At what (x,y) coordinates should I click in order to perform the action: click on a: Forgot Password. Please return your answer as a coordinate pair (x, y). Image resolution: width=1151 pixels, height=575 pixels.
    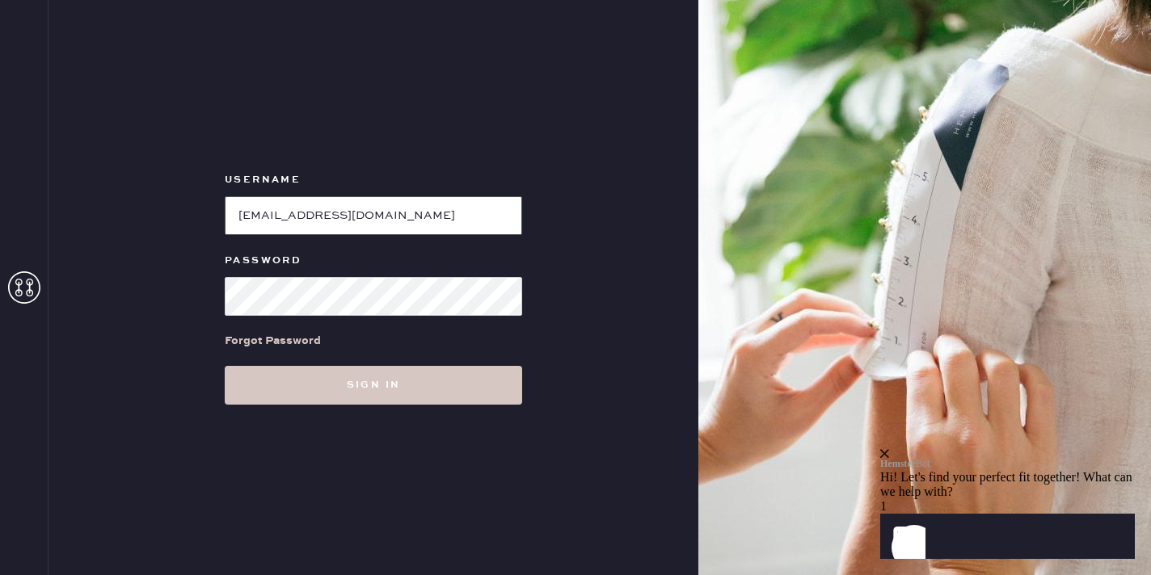
    Looking at the image, I should click on (272, 341).